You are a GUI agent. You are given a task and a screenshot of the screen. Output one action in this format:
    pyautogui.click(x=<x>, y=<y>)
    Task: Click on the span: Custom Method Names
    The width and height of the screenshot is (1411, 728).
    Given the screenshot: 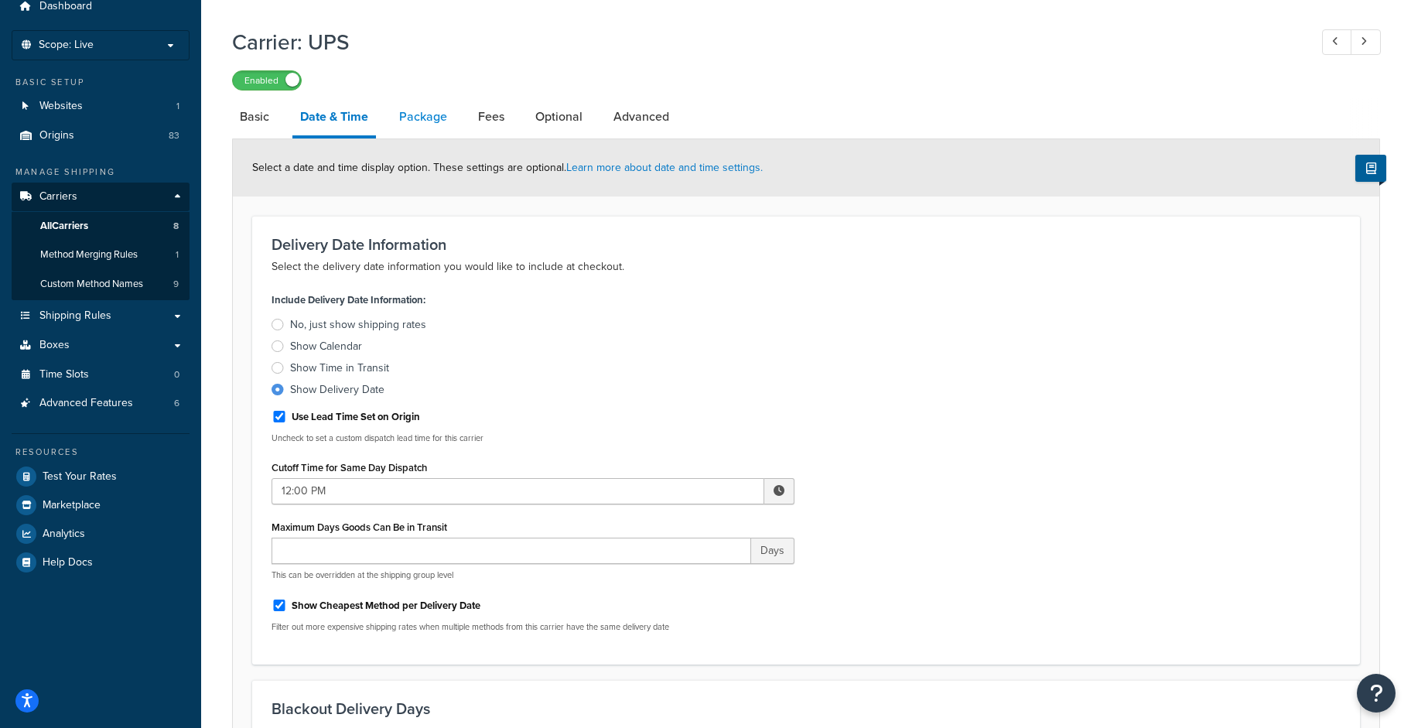 What is the action you would take?
    pyautogui.click(x=91, y=284)
    